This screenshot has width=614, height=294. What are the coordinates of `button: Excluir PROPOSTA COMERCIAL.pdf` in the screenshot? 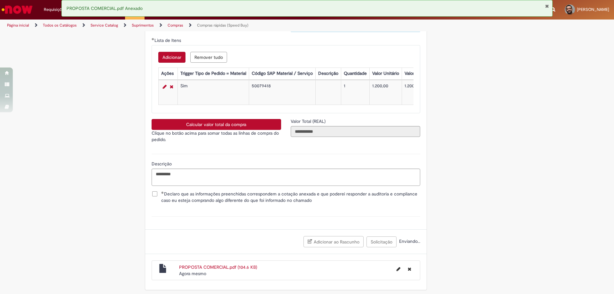 It's located at (409, 269).